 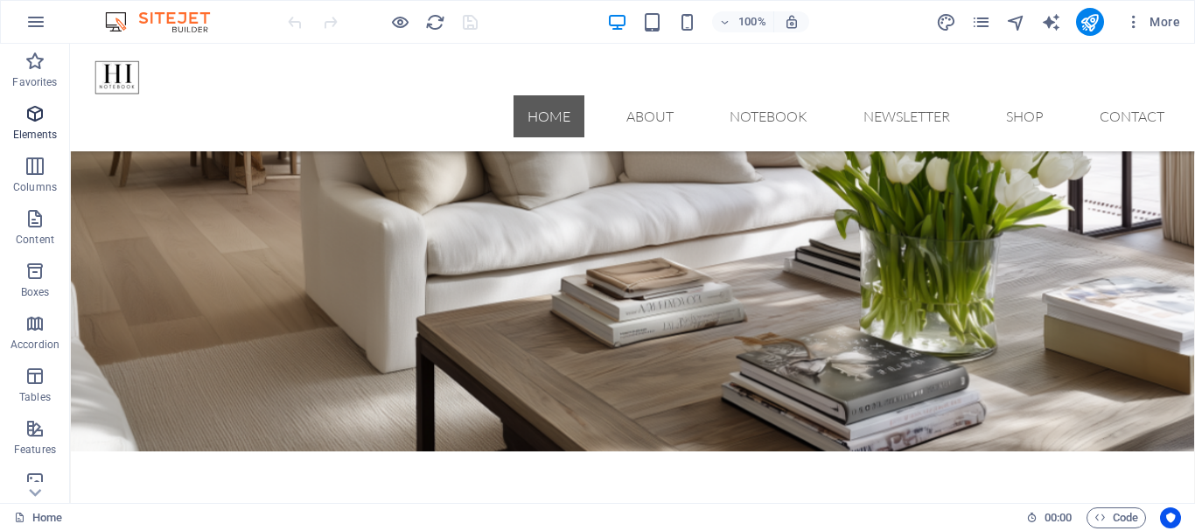 What do you see at coordinates (946, 22) in the screenshot?
I see `i: Design (Ctrl+Alt+Y)` at bounding box center [946, 22].